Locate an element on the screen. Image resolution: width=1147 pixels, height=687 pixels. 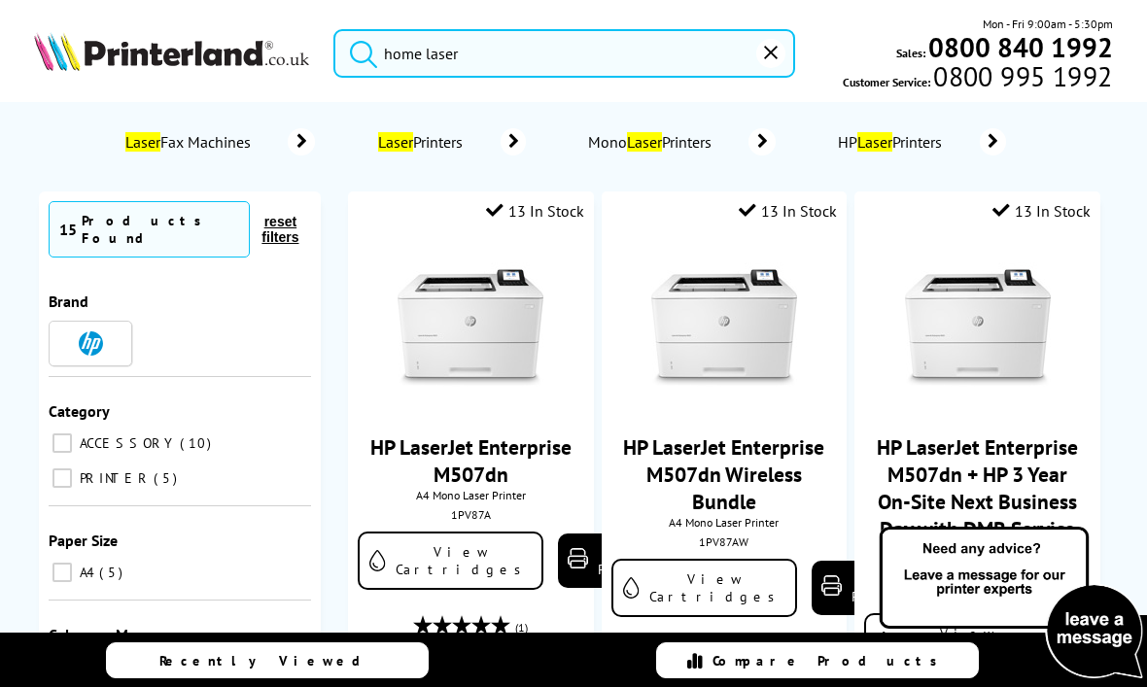
span: Brand is located at coordinates (68, 301).